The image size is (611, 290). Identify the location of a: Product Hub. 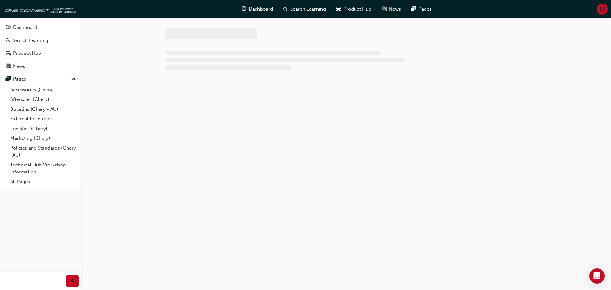
(40, 53).